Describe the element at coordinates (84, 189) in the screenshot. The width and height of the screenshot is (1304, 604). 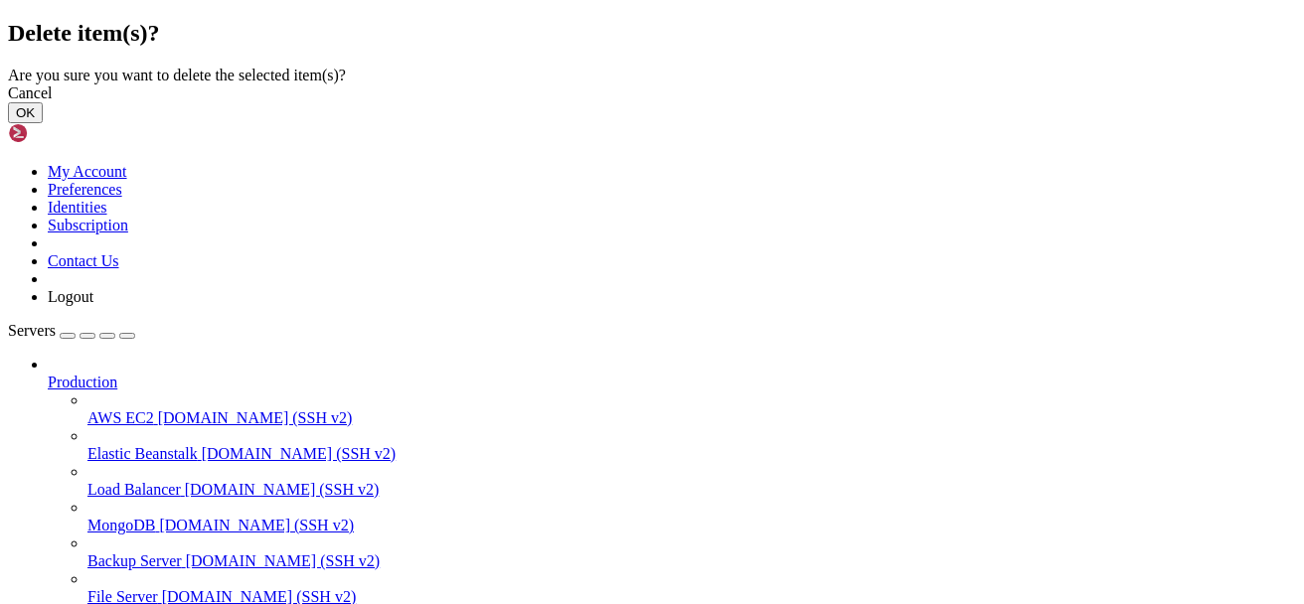
I see `a: Preferences` at that location.